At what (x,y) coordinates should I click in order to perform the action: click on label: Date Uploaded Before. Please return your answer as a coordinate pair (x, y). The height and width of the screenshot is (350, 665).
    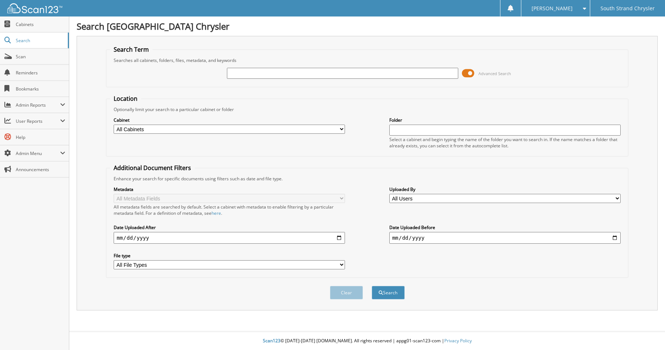
    Looking at the image, I should click on (505, 227).